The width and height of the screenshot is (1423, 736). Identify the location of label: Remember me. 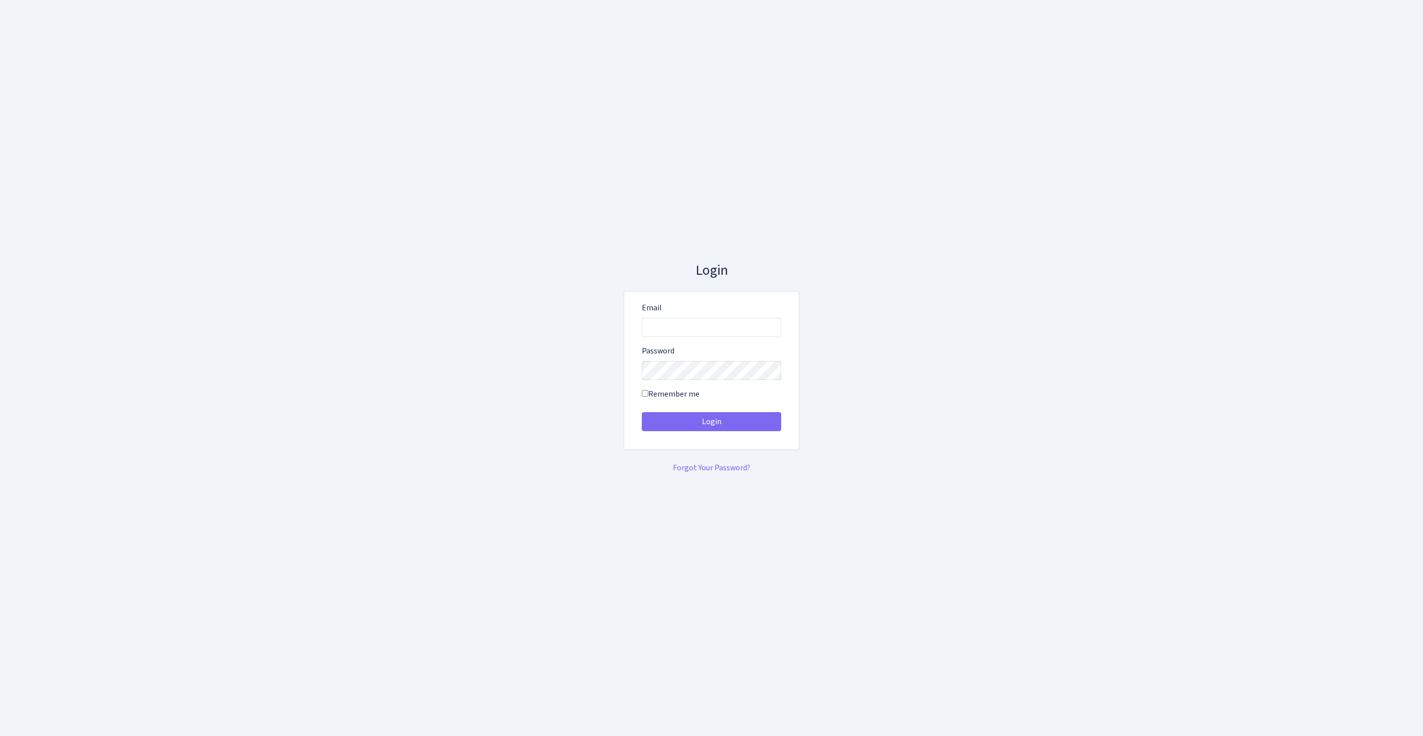
(670, 394).